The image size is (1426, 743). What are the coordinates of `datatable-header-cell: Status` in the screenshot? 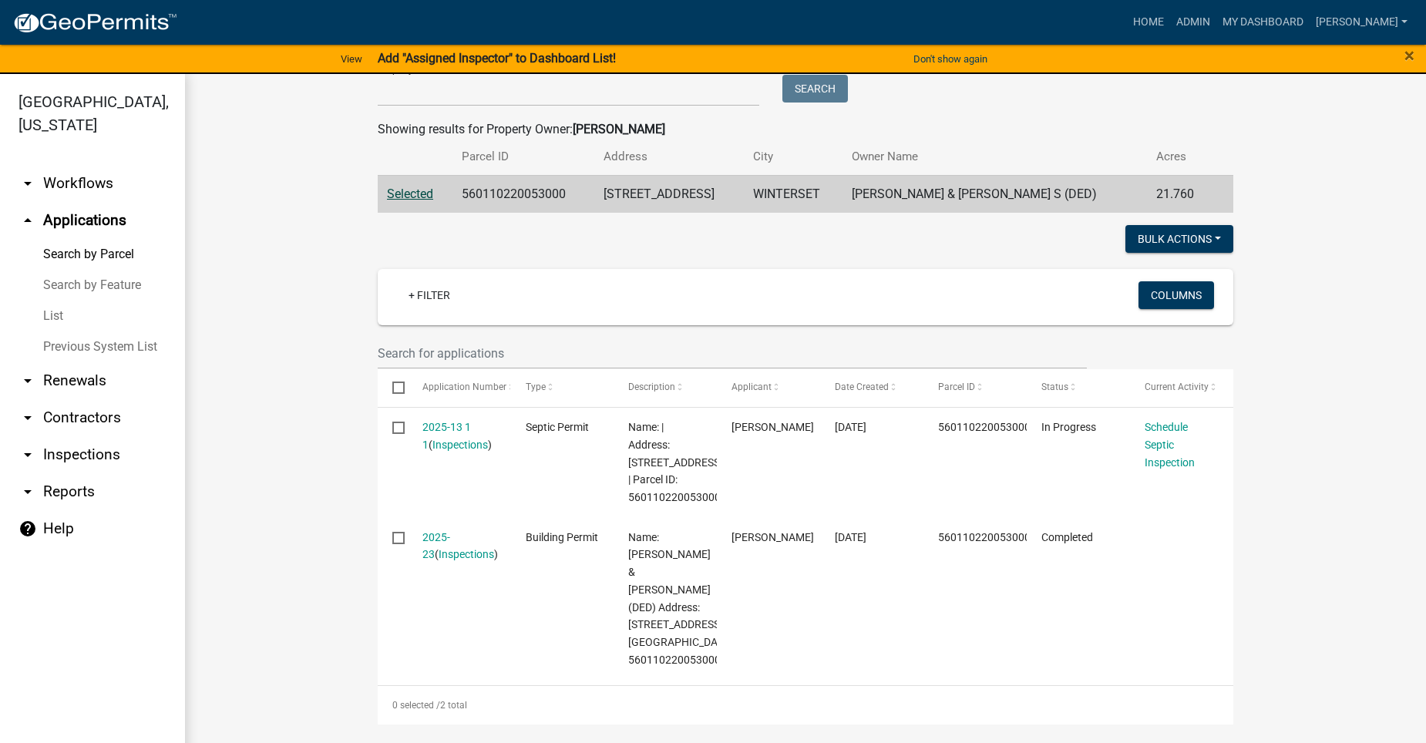 It's located at (1078, 388).